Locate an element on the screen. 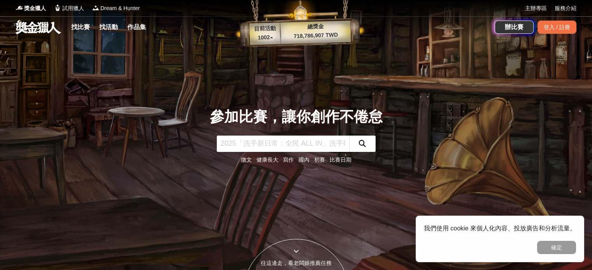 This screenshot has width=592, height=270. p: 總獎金 is located at coordinates (315, 26).